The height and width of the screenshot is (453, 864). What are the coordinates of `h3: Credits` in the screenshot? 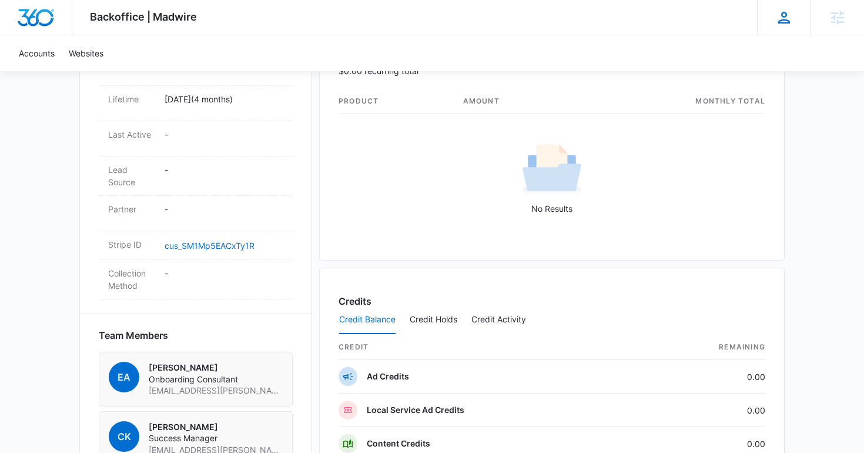 It's located at (355, 301).